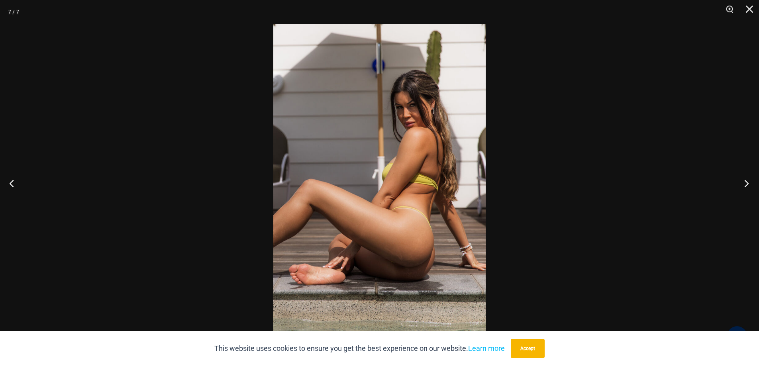 This screenshot has height=366, width=759. I want to click on a: Learn more, so click(487, 348).